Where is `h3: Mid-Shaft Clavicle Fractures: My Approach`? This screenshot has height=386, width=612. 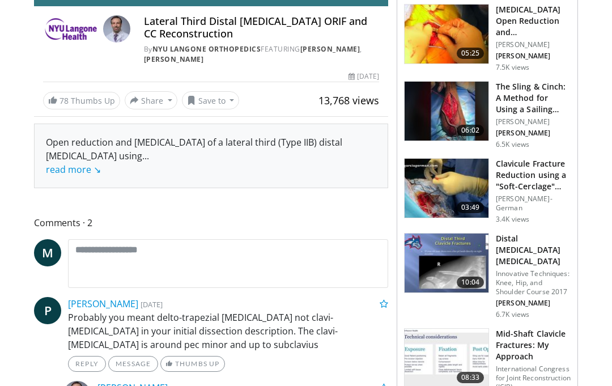 h3: Mid-Shaft Clavicle Fractures: My Approach is located at coordinates (533, 345).